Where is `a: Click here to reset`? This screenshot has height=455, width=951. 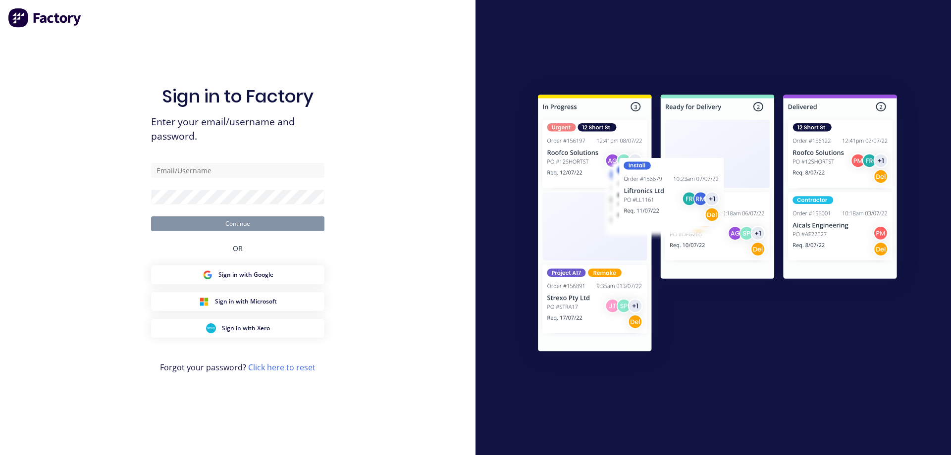
a: Click here to reset is located at coordinates (282, 368).